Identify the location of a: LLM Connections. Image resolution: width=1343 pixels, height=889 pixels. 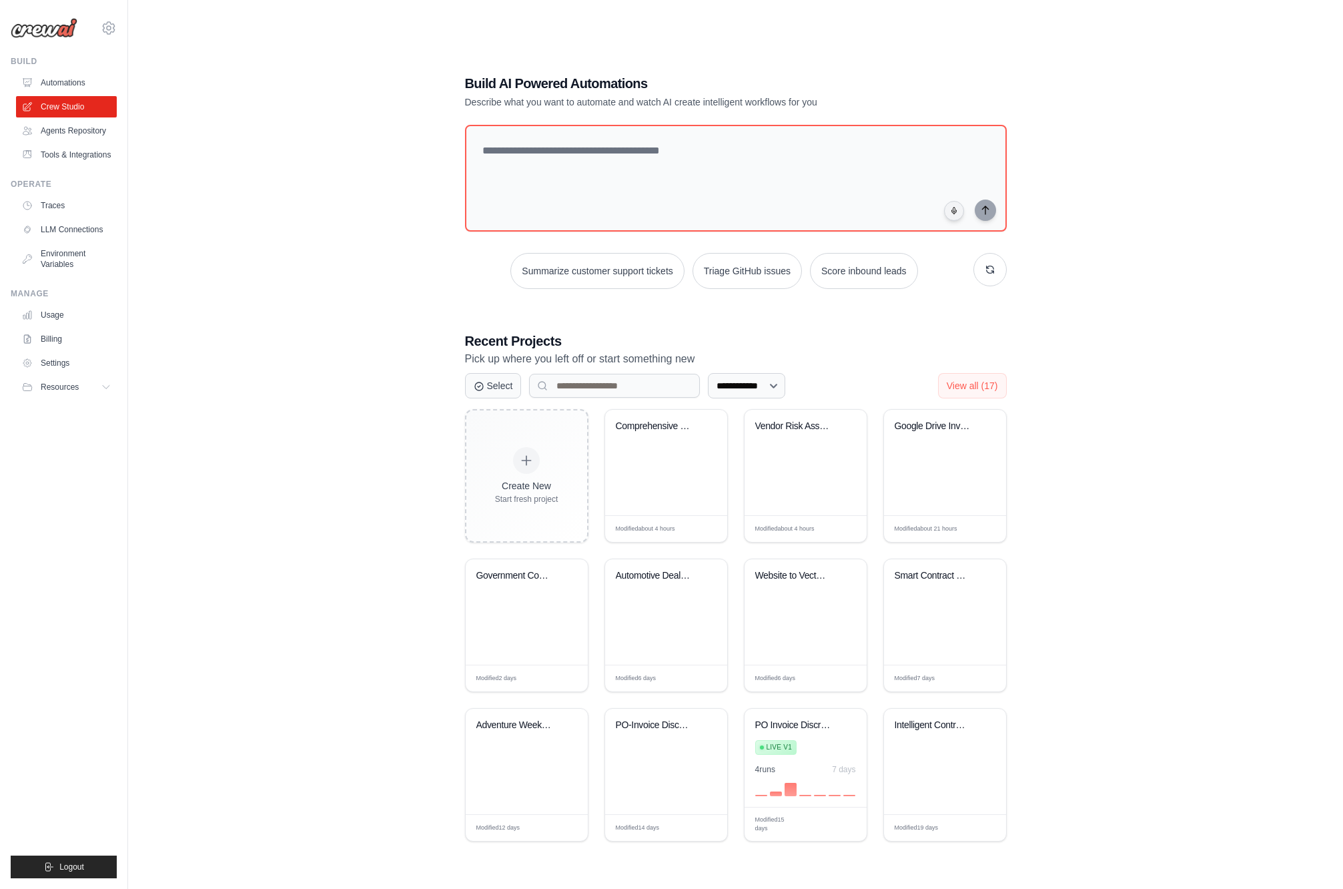
(66, 230).